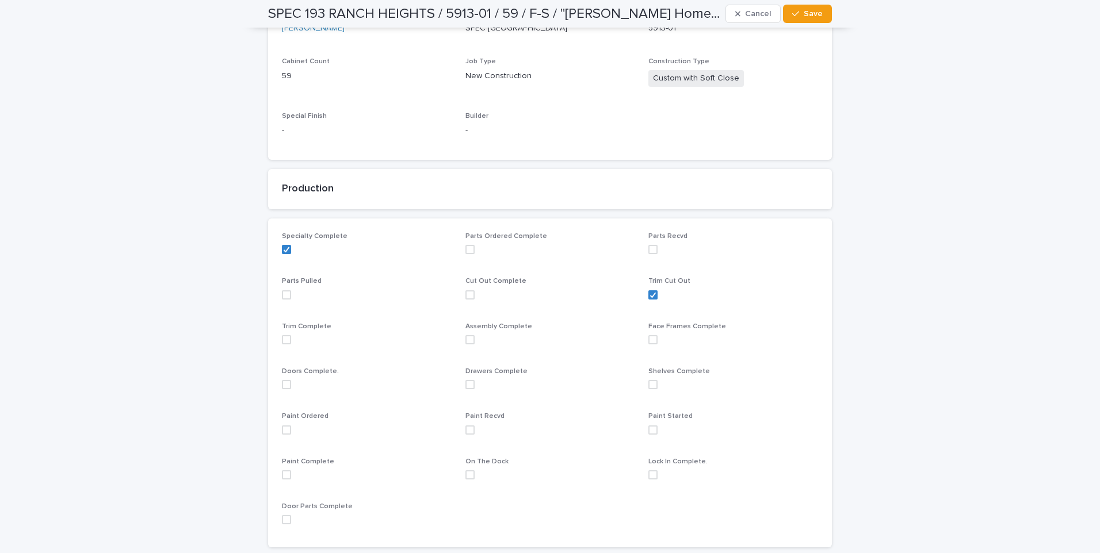 The image size is (1100, 553). I want to click on span: Parts Recvd, so click(668, 236).